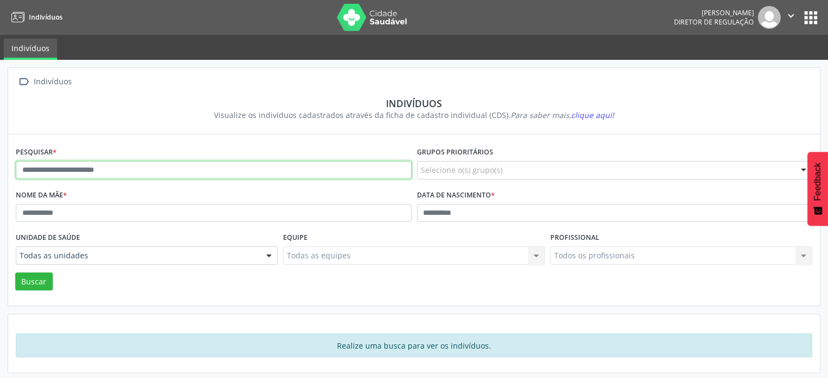 Image resolution: width=828 pixels, height=378 pixels. Describe the element at coordinates (817, 189) in the screenshot. I see `button: Feedback - Mostrar pesquisa` at that location.